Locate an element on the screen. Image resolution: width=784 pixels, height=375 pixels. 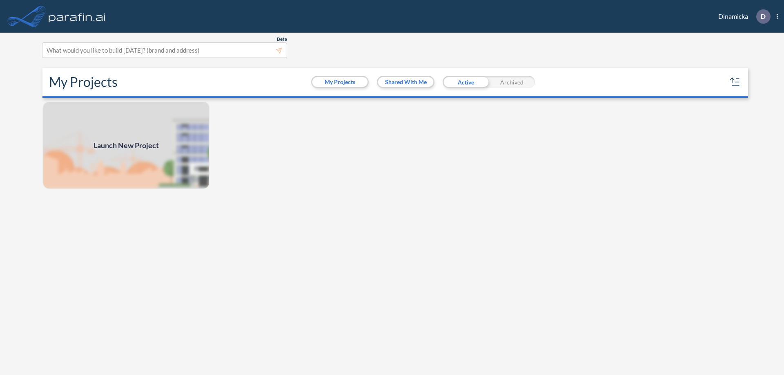
p: D is located at coordinates (763, 16).